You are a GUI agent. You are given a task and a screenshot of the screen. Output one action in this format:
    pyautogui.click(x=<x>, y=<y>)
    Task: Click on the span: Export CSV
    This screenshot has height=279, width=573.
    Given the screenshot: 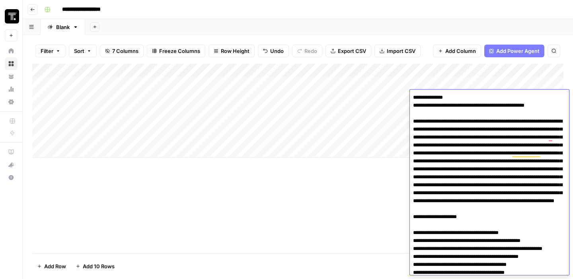 What is the action you would take?
    pyautogui.click(x=352, y=51)
    